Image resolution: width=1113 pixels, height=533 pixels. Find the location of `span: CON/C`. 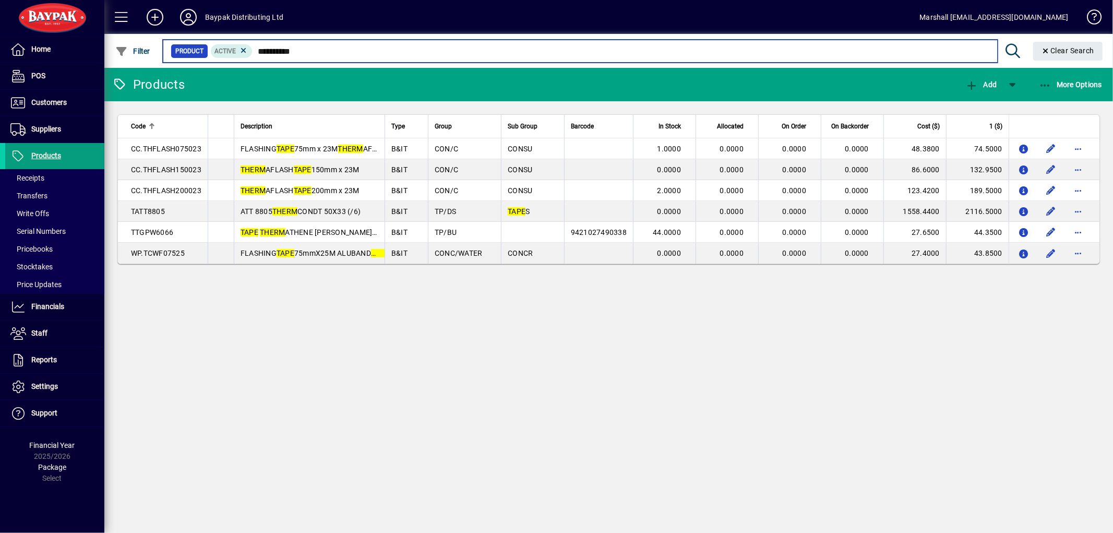

span: CON/C is located at coordinates (446, 190).